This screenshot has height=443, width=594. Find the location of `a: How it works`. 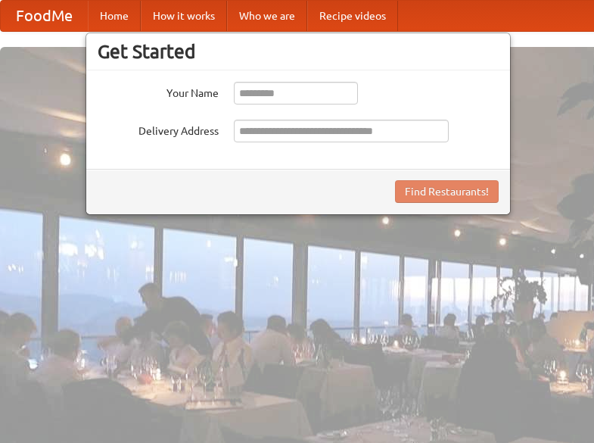

a: How it works is located at coordinates (184, 16).